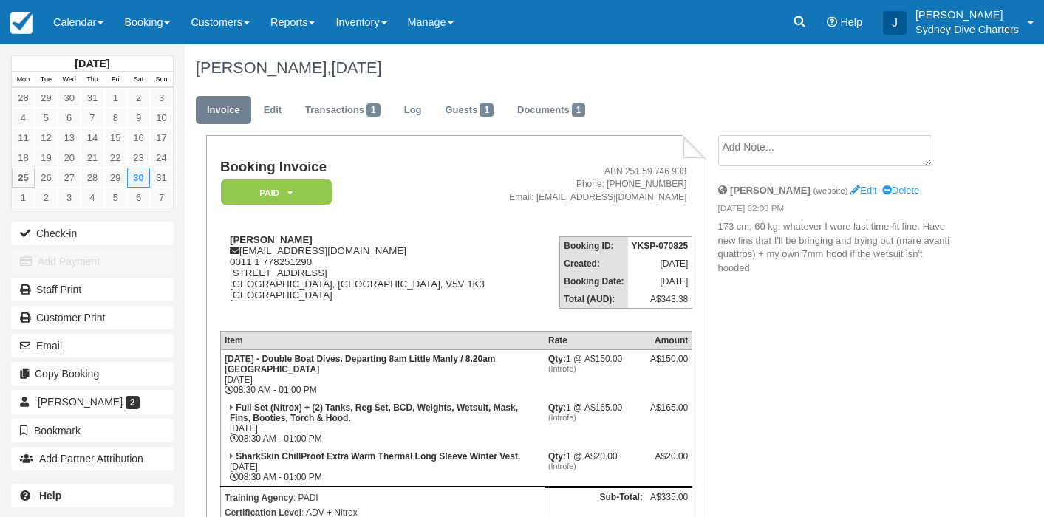 The height and width of the screenshot is (517, 1044). What do you see at coordinates (594, 281) in the screenshot?
I see `th: Booking Date:` at bounding box center [594, 281].